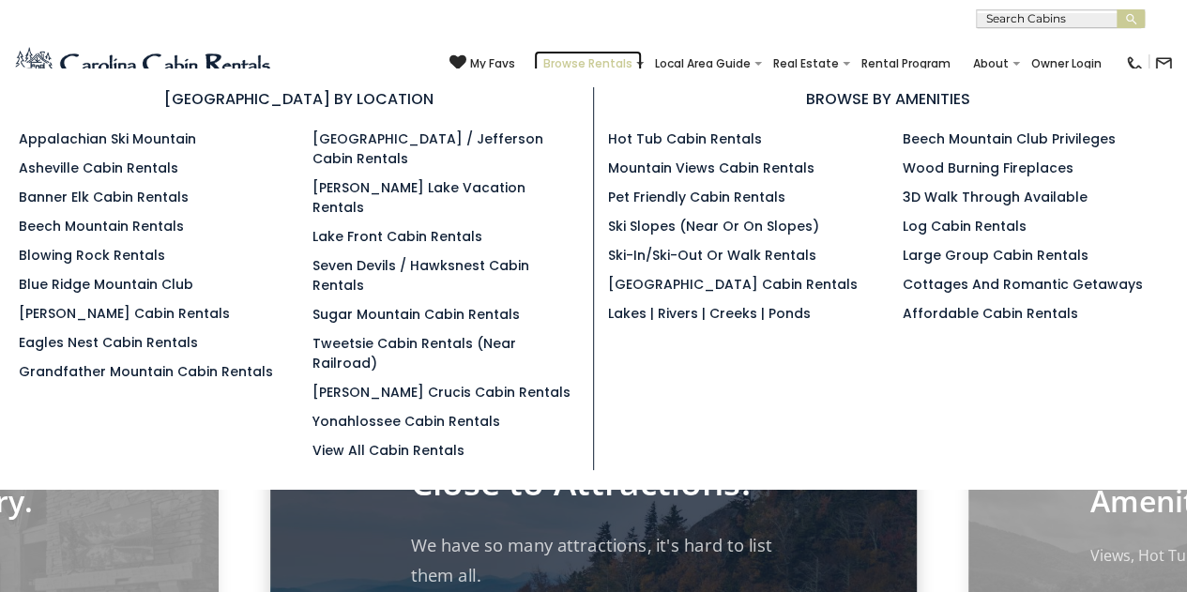  What do you see at coordinates (994, 197) in the screenshot?
I see `a: 3D Walk Through Available` at bounding box center [994, 197].